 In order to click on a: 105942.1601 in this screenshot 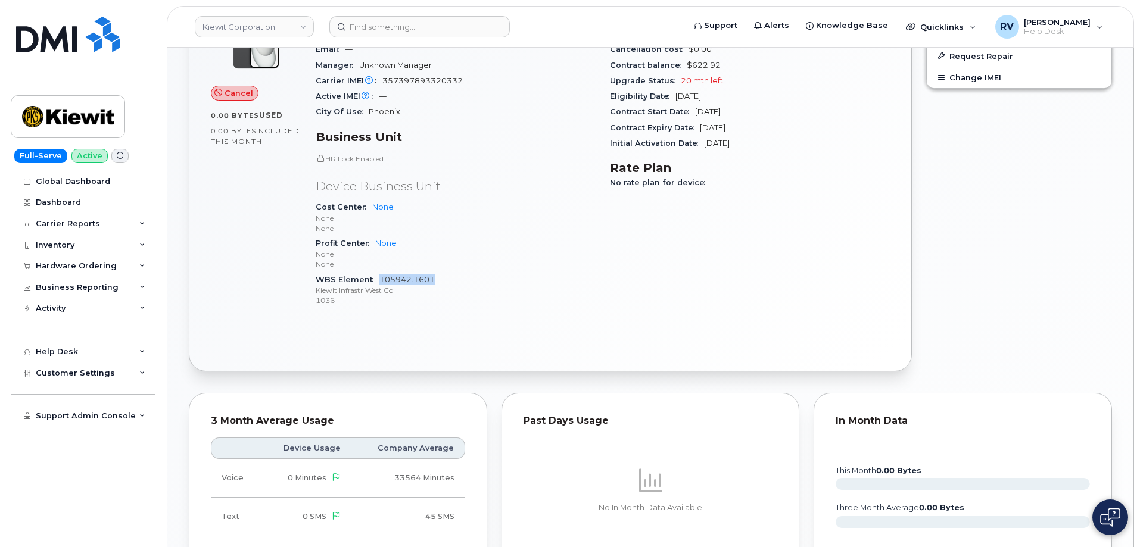, I will do `click(407, 279)`.